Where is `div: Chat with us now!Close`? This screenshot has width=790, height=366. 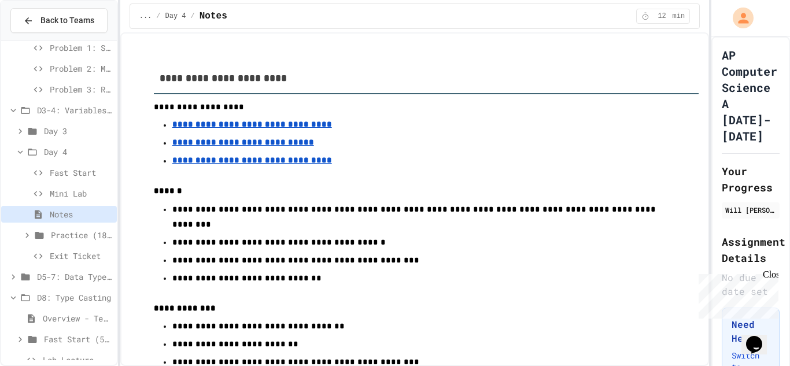
div: Chat with us now!Close is located at coordinates (42, 39).